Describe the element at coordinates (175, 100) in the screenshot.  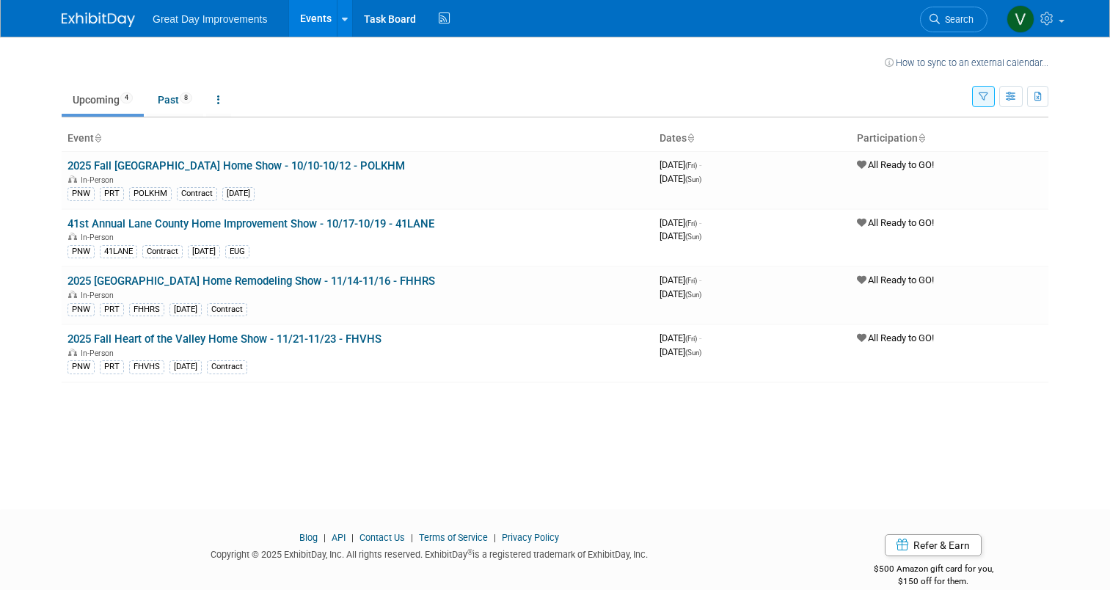
I see `a: Past8` at that location.